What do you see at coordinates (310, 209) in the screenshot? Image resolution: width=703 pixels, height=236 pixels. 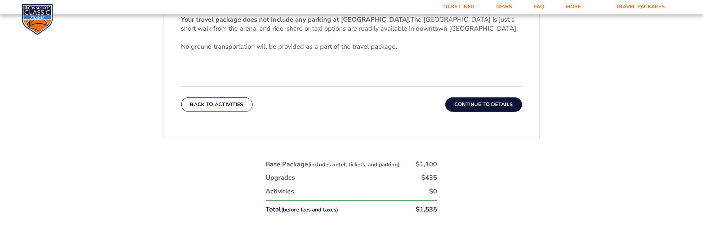 I see `small: (before fees and taxes)` at bounding box center [310, 209].